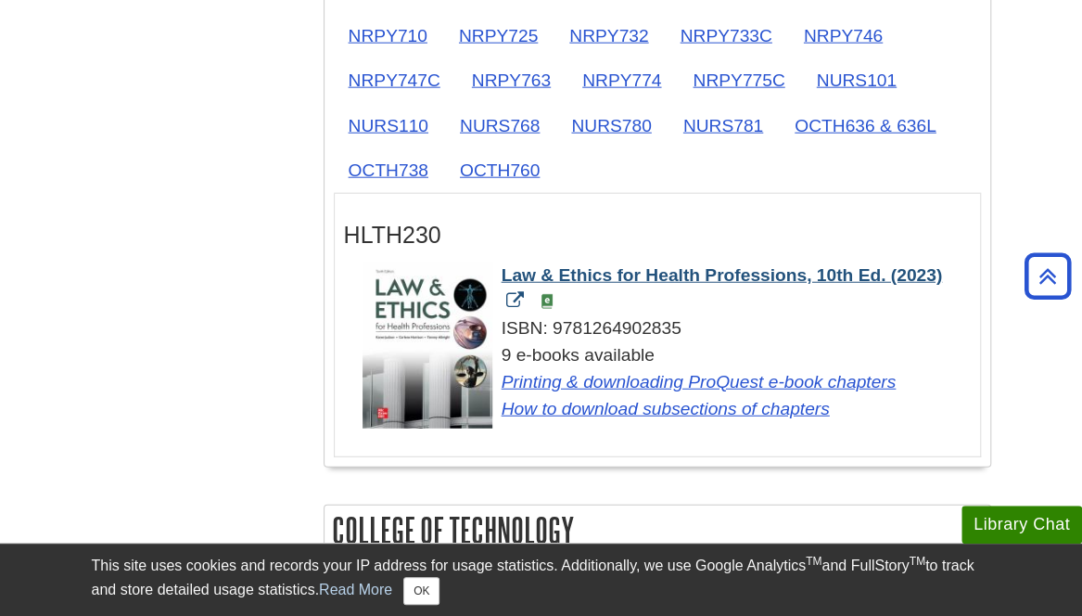 This screenshot has height=616, width=1082. Describe the element at coordinates (394, 80) in the screenshot. I see `a: NRPY747C` at that location.